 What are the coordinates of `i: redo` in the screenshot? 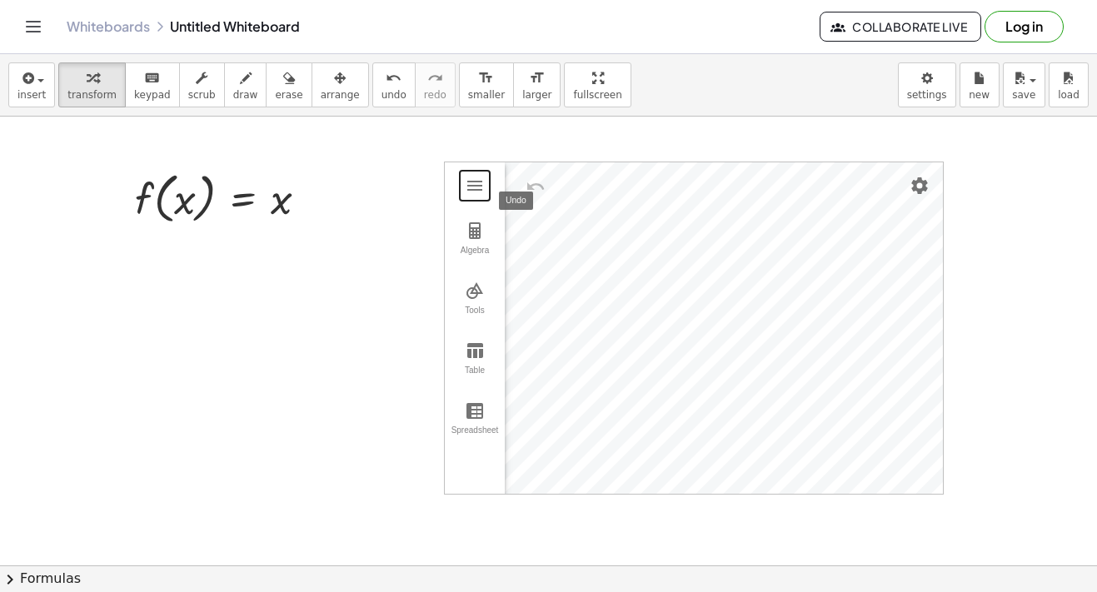 It's located at (435, 78).